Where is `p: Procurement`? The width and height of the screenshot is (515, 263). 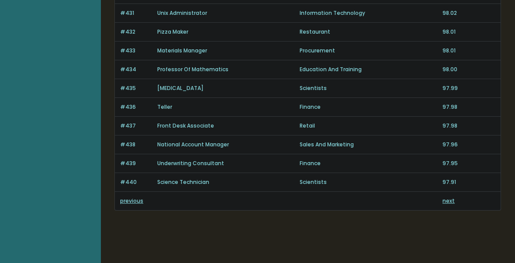
p: Procurement is located at coordinates (368, 51).